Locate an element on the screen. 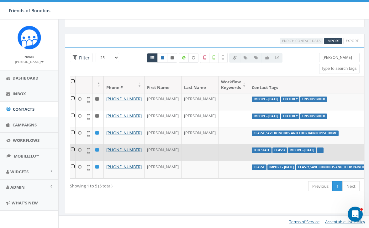 Image resolution: width=369 pixels, height=228 pixels. label: Data not Enriched is located at coordinates (194, 58).